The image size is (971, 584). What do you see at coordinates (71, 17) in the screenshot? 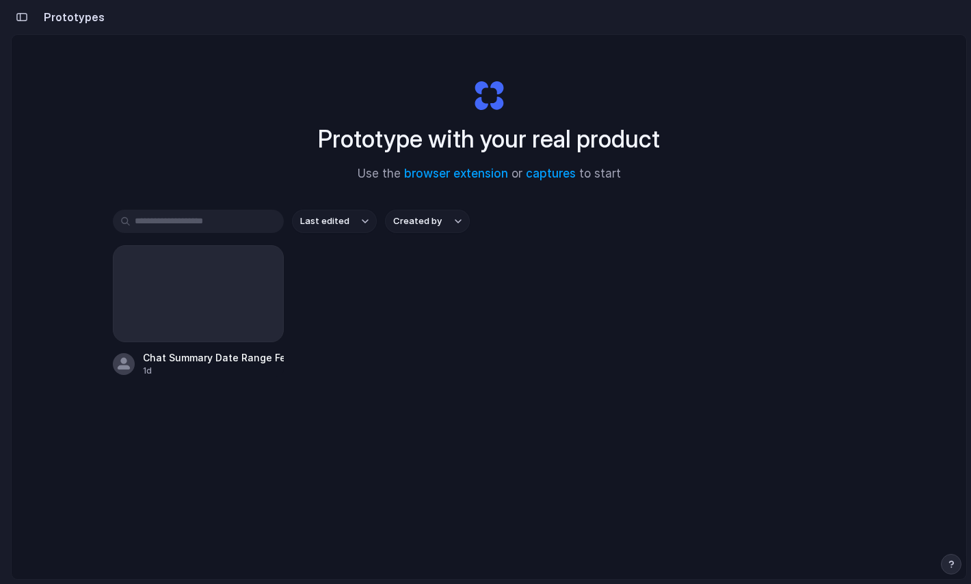
I see `h2: Prototypes` at bounding box center [71, 17].